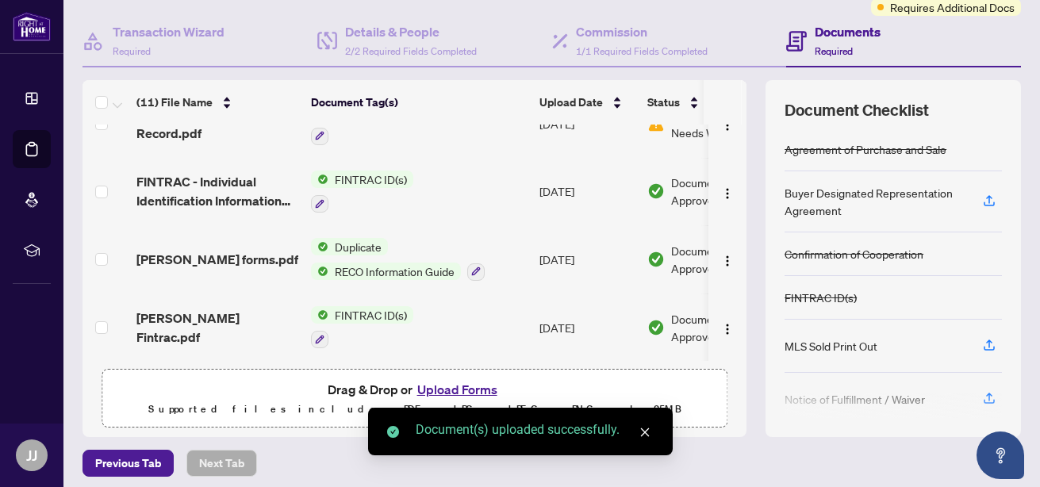  I want to click on div: Agreement of Purchase and Sale, so click(866, 149).